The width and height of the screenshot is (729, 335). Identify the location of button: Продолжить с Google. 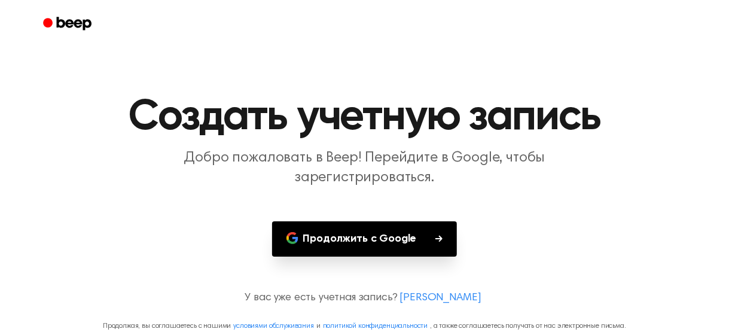
(365, 238).